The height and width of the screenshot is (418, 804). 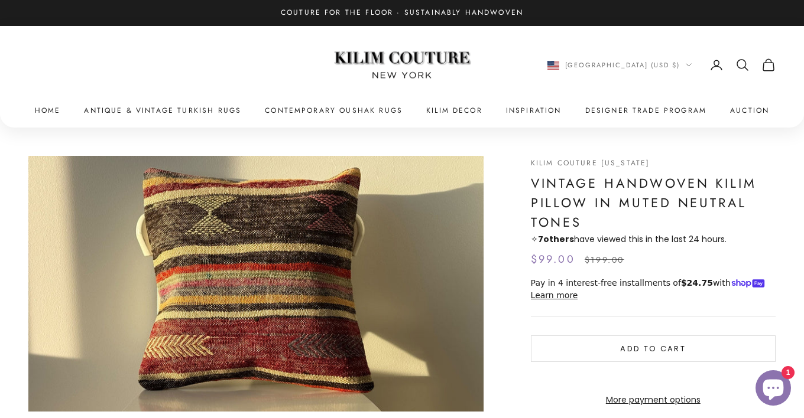 What do you see at coordinates (653, 400) in the screenshot?
I see `a: More payment options` at bounding box center [653, 400].